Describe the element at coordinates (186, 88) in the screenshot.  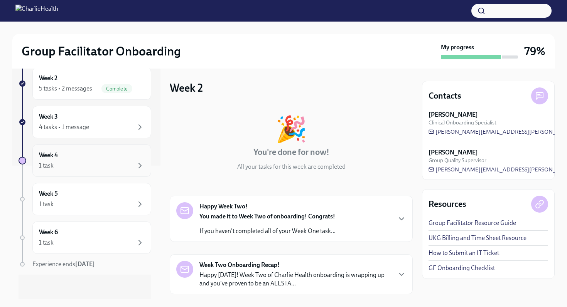
I see `h3: Week 2` at that location.